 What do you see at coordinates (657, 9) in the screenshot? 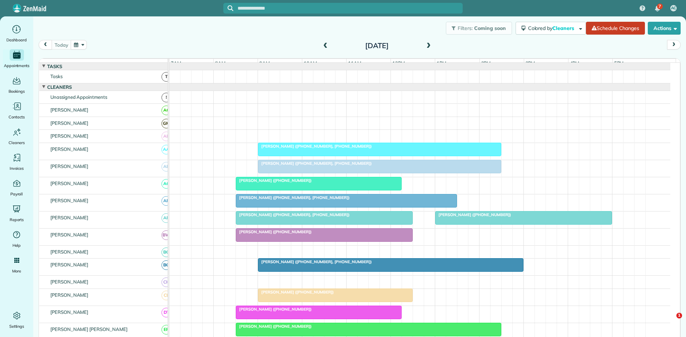
I see `div: 7 unread notifications` at bounding box center [657, 9].